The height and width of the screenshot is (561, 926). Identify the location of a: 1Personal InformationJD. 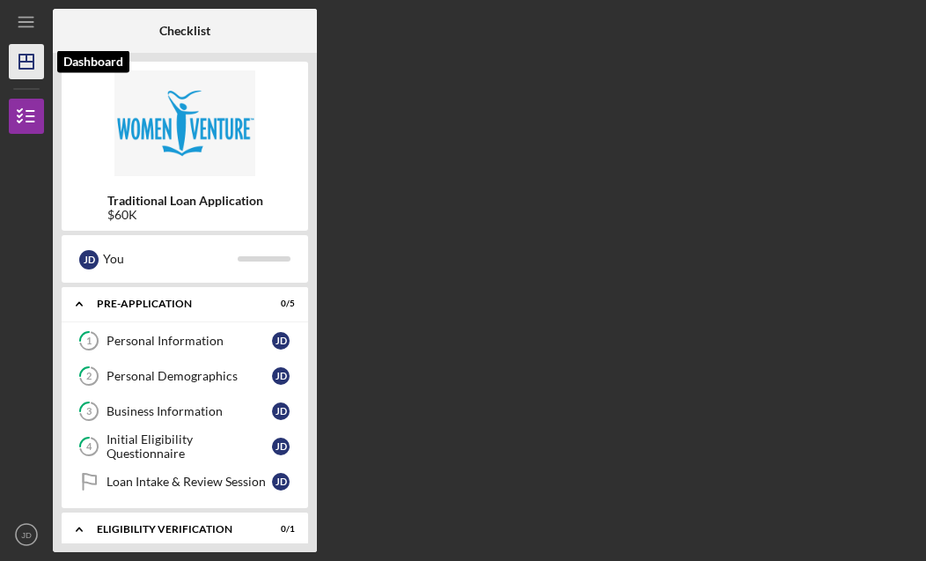
(185, 341).